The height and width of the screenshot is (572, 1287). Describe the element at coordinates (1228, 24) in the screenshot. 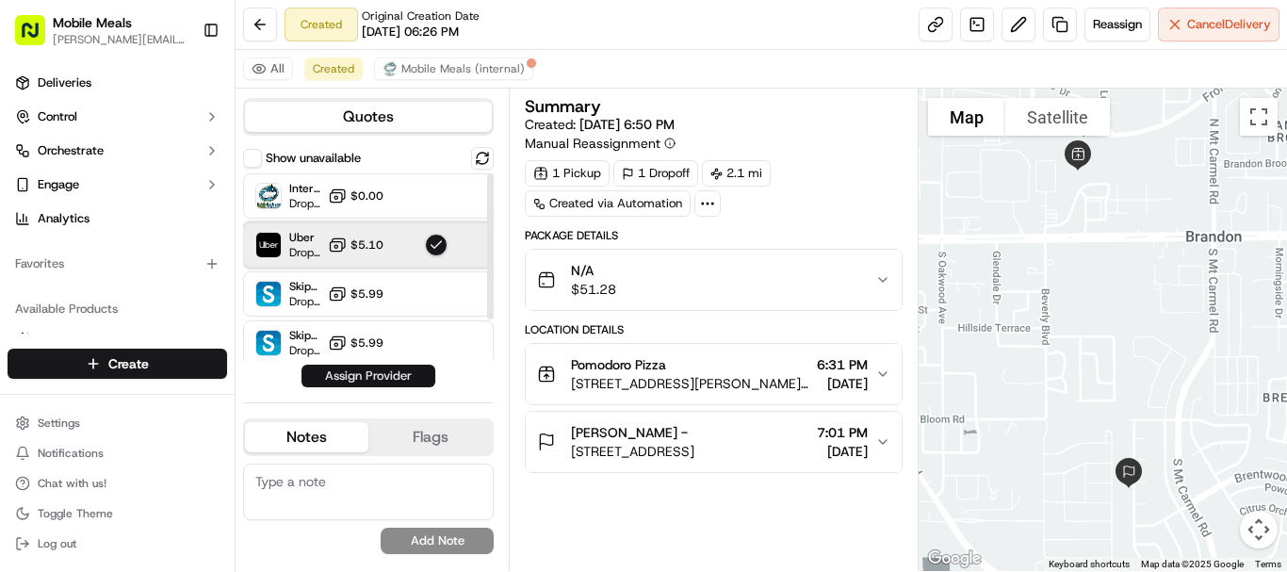

I see `span: Cancel Delivery` at that location.